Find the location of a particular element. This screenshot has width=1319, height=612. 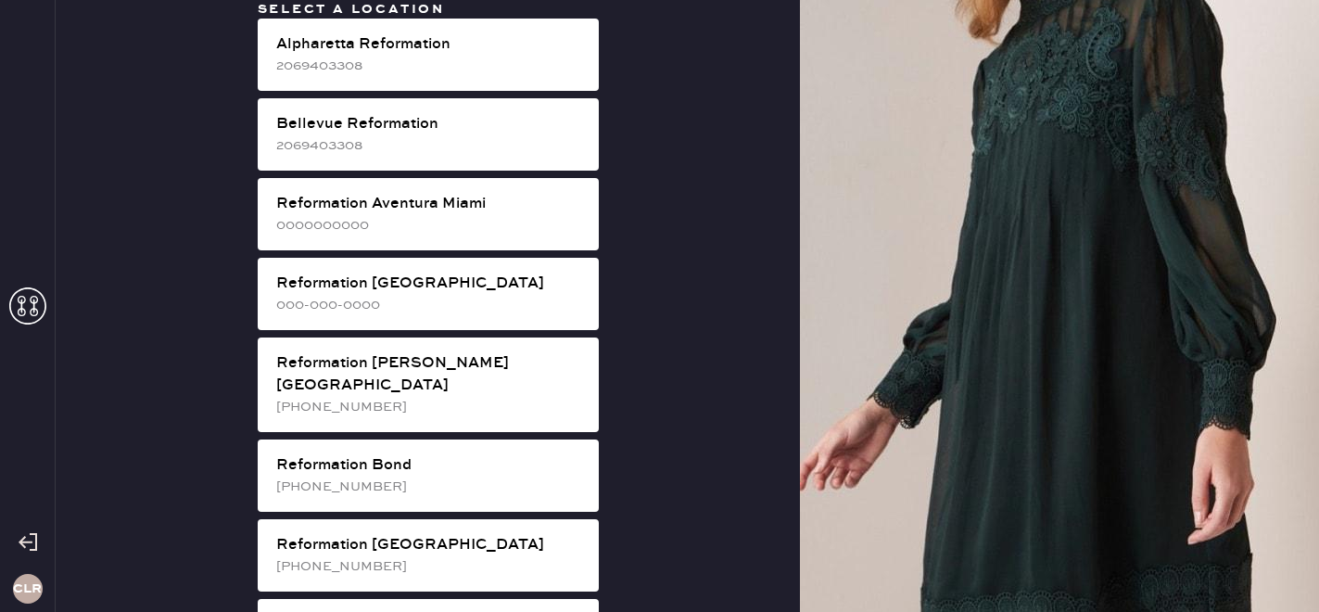

div: Alpharetta Reformation is located at coordinates (430, 45).